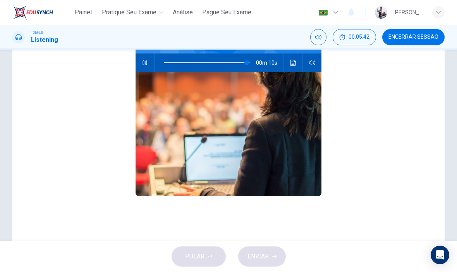  Describe the element at coordinates (183, 12) in the screenshot. I see `button: Análise` at that location.